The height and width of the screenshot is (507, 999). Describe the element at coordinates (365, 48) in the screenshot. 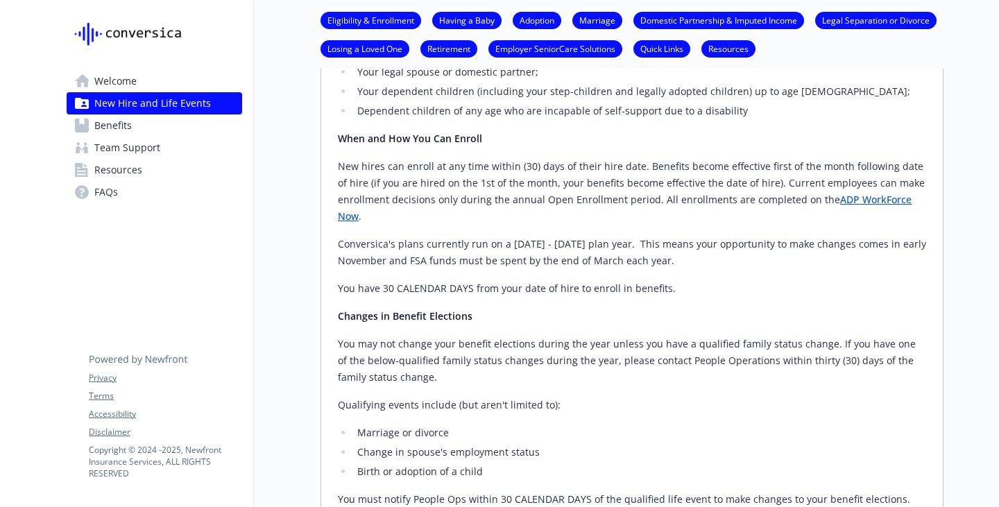

I see `a: Losing a Loved One` at that location.